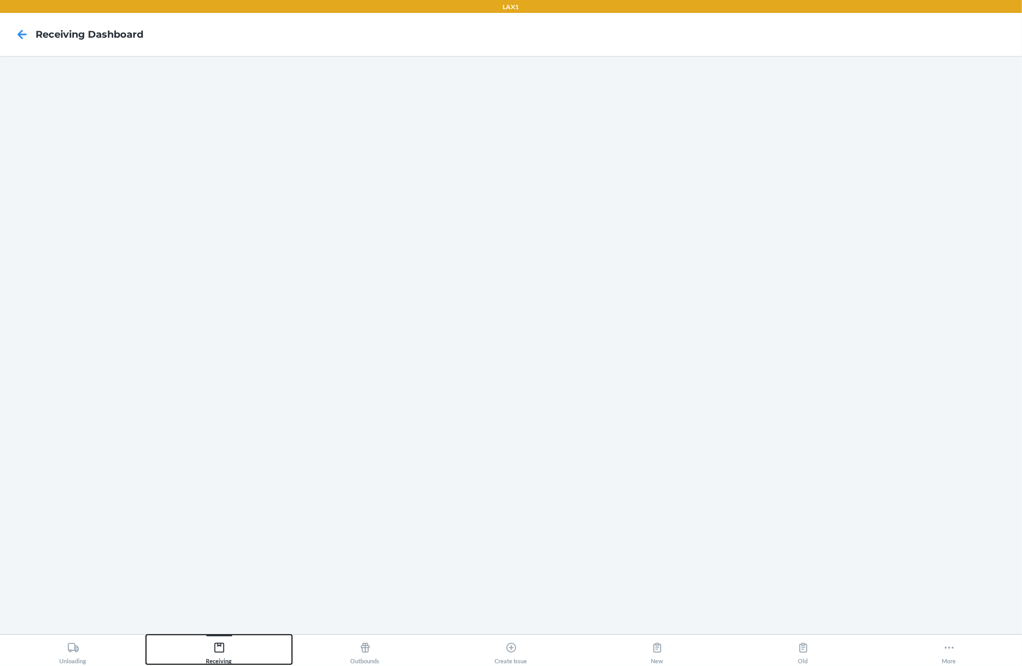 The image size is (1022, 666). What do you see at coordinates (511, 7) in the screenshot?
I see `p: LAX1` at bounding box center [511, 7].